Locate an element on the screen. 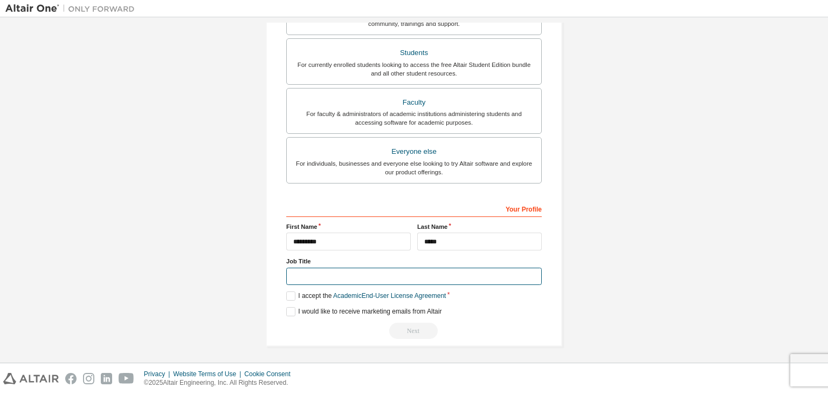 This screenshot has width=828, height=394. img: youtube.svg is located at coordinates (126, 378).